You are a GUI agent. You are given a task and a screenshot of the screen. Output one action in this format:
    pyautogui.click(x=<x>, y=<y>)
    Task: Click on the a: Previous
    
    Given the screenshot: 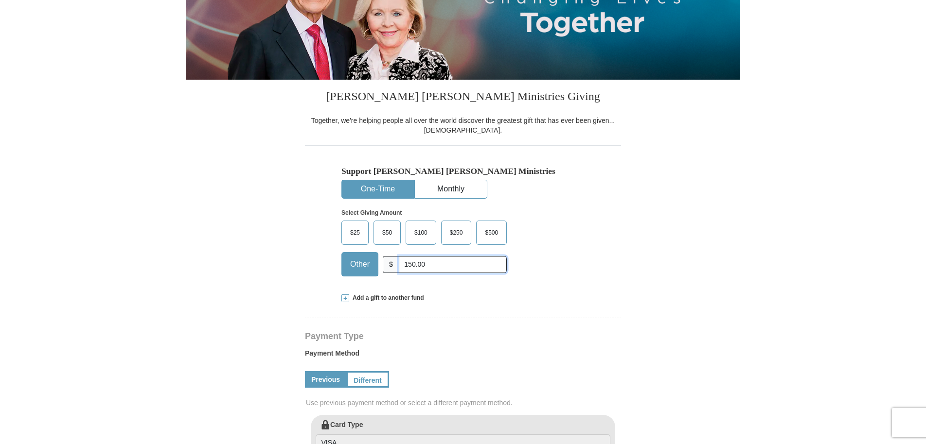 What is the action you would take?
    pyautogui.click(x=325, y=380)
    